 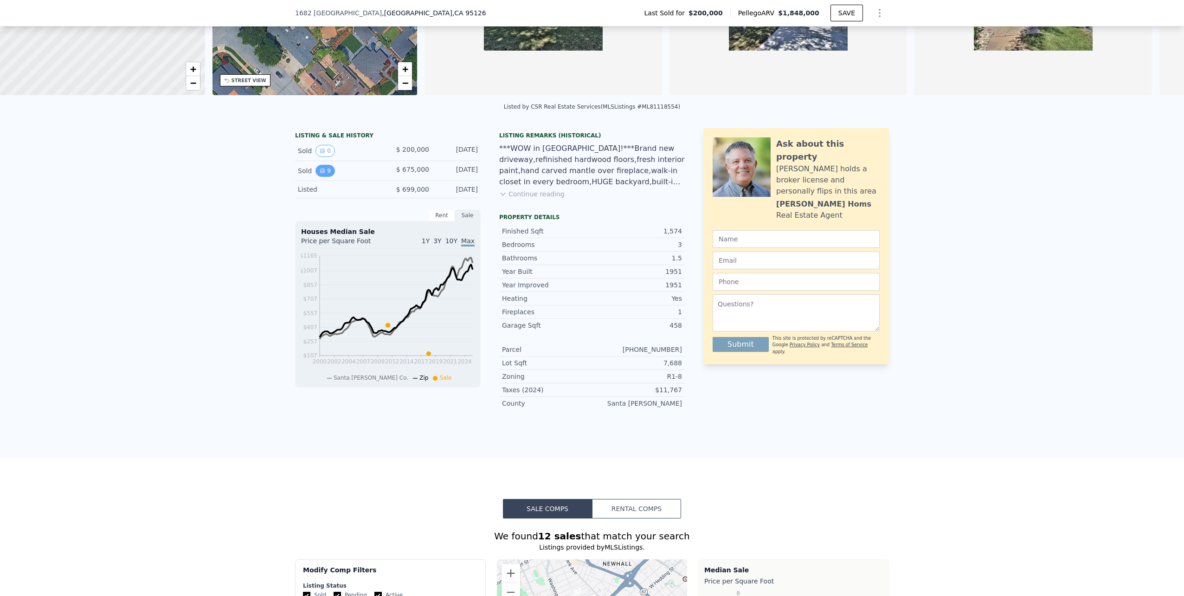 What do you see at coordinates (450, 362) in the screenshot?
I see `tspan: 2021` at bounding box center [450, 362].